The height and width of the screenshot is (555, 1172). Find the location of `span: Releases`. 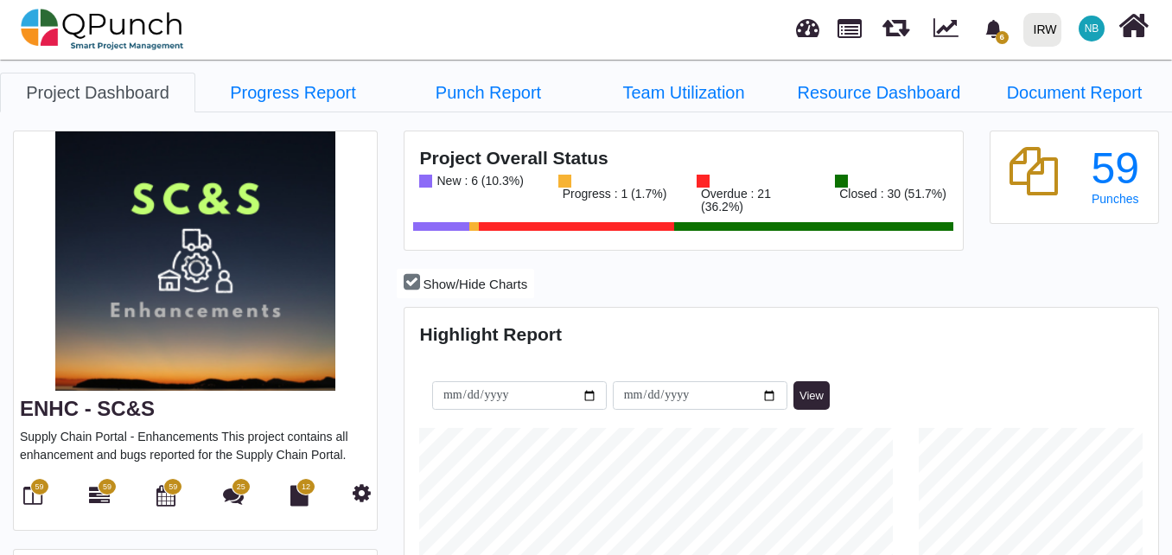

span: Releases is located at coordinates (895, 22).